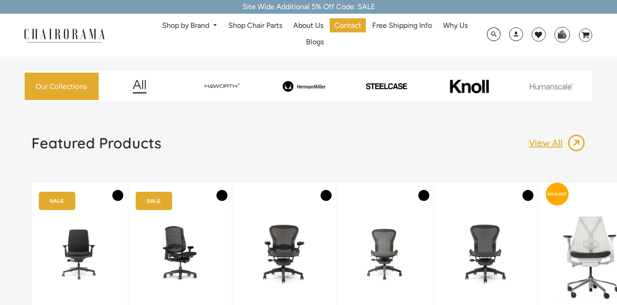 The image size is (617, 305). What do you see at coordinates (386, 86) in the screenshot?
I see `img: PHOTO-2024-07-09-00-53-10-removebg-preview.png` at bounding box center [386, 86].